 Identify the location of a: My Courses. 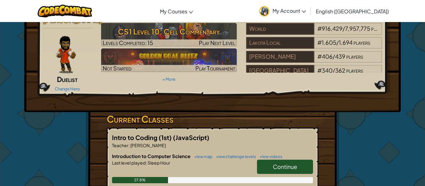
(176, 11).